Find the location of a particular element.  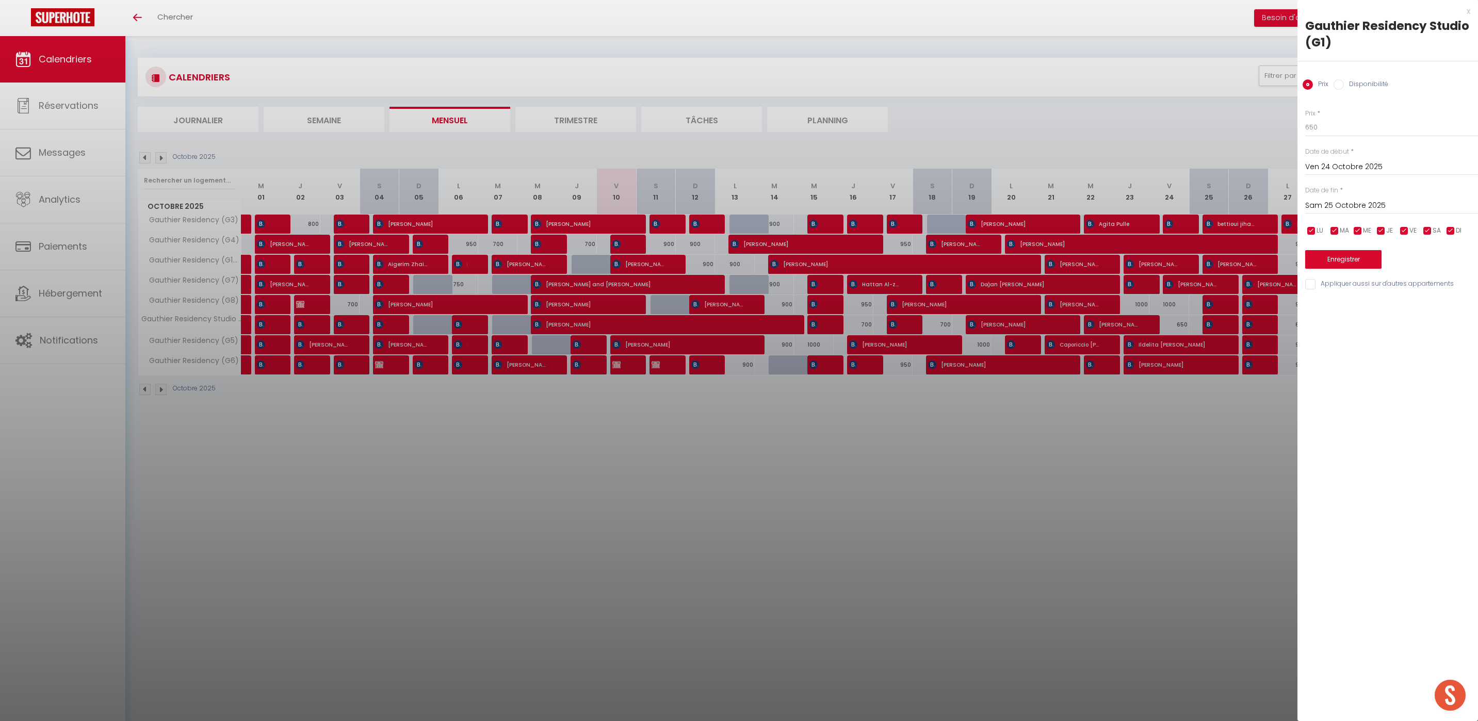

div: Gauthier Residency Studio (G1) is located at coordinates (1388, 34).